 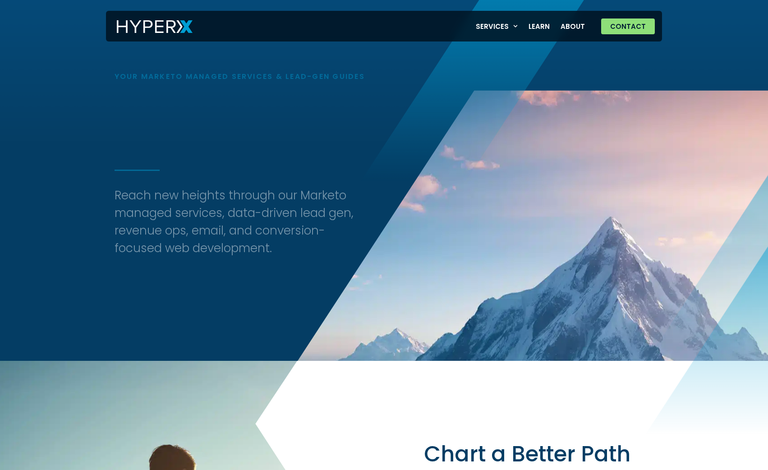 What do you see at coordinates (155, 27) in the screenshot?
I see `img: HyperX Logo` at bounding box center [155, 27].